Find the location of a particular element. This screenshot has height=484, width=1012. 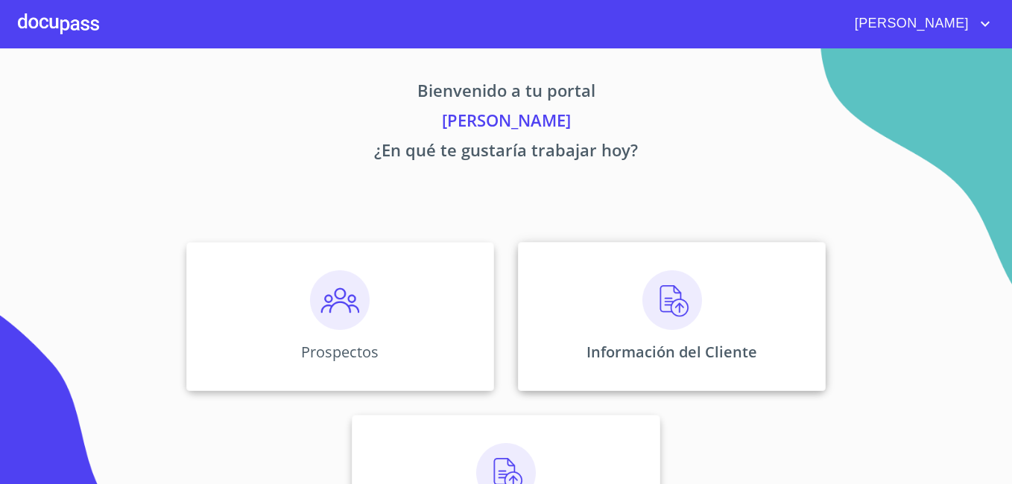

button: account of current user is located at coordinates (919, 24).